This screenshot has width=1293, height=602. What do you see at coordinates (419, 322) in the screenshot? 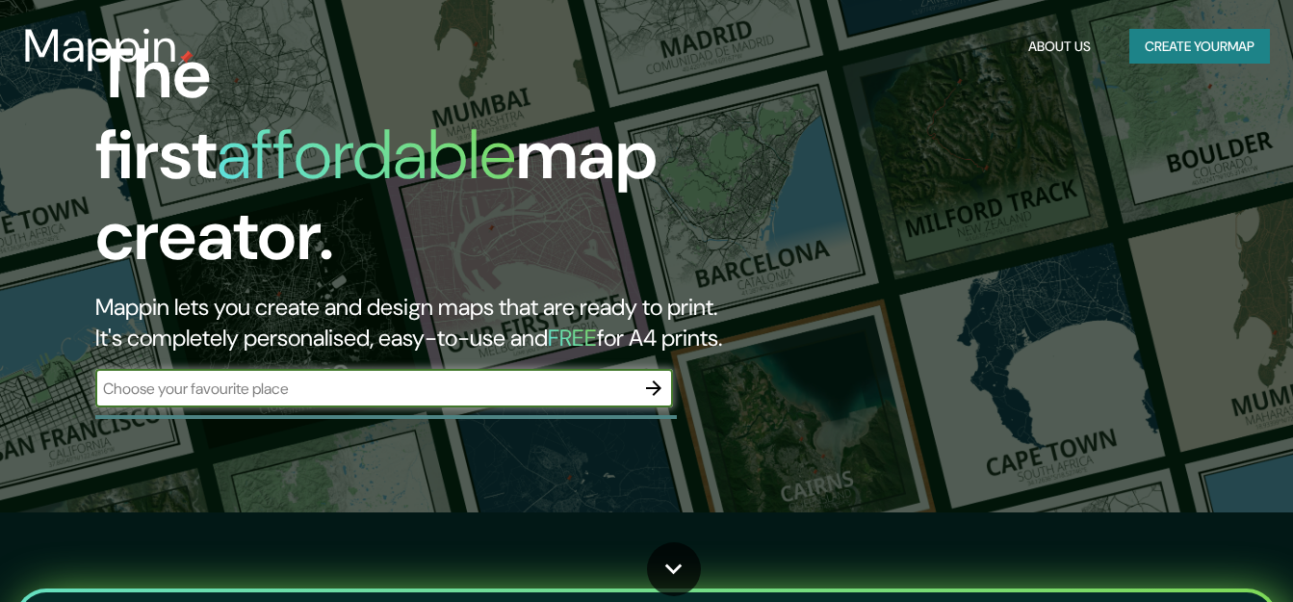
I see `h2: Mappin lets you create and design maps that are ready to print. It's completely personalised, eas...` at bounding box center [419, 322].